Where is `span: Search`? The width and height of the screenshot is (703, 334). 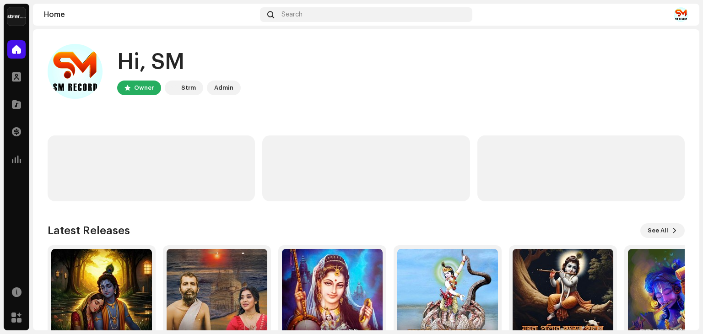
span: Search is located at coordinates (292, 15).